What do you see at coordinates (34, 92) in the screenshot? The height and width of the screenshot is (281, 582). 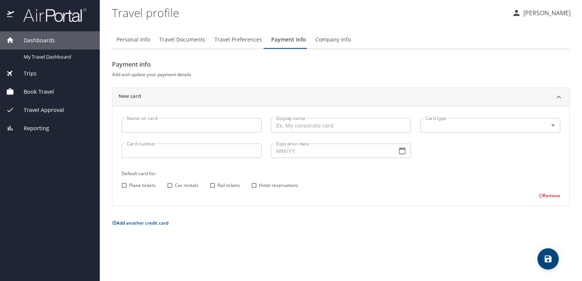 I see `span: Book Travel` at bounding box center [34, 92].